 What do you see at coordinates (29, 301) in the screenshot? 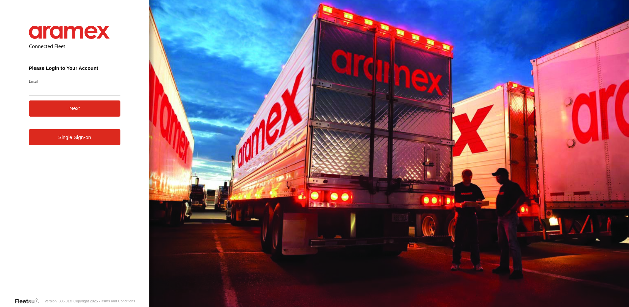
I see `a: Visit our Website` at bounding box center [29, 301].